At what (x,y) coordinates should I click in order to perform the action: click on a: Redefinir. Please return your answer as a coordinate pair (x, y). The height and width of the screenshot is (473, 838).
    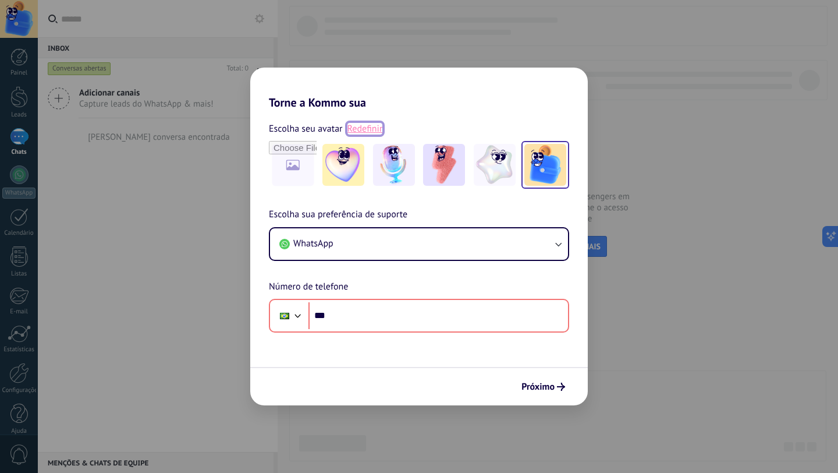
    Looking at the image, I should click on (365, 129).